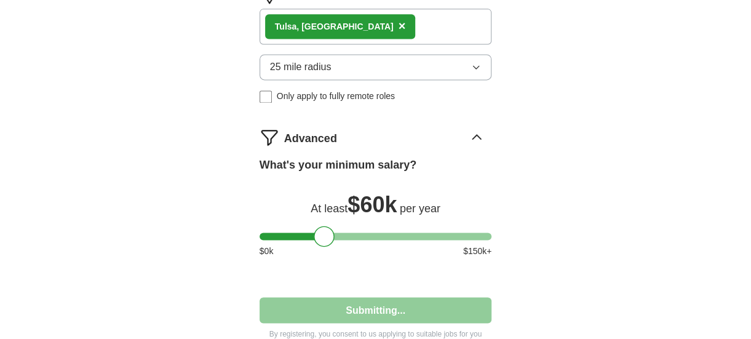  What do you see at coordinates (376, 310) in the screenshot?
I see `button: Submitting...` at bounding box center [376, 310].